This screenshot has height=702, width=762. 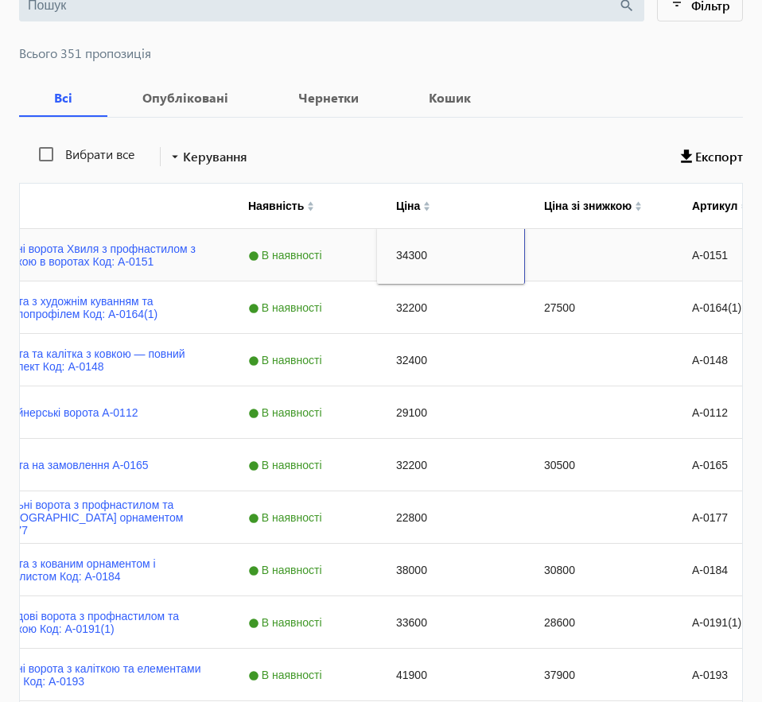 What do you see at coordinates (599, 622) in the screenshot?
I see `div: 28600` at bounding box center [599, 622].